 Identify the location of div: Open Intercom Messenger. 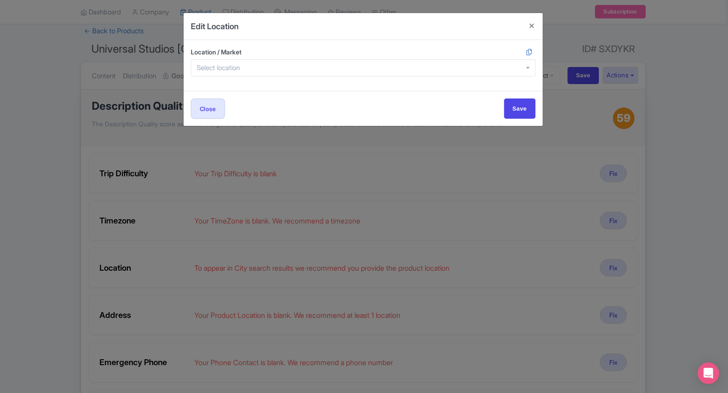
(708, 374).